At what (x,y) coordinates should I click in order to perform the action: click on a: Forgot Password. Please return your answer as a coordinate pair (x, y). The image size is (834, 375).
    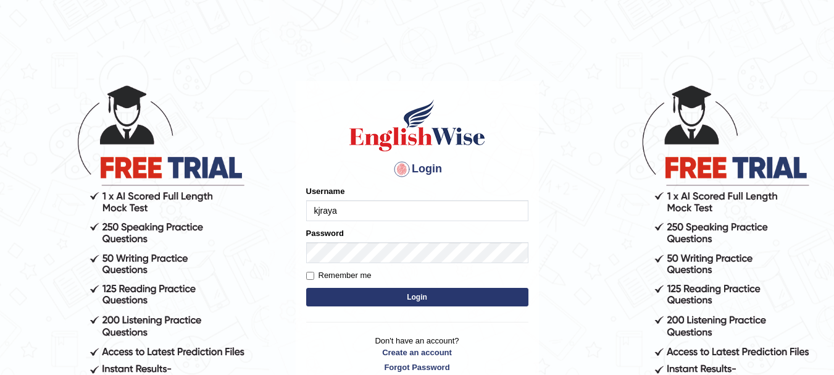
    Looking at the image, I should click on (417, 367).